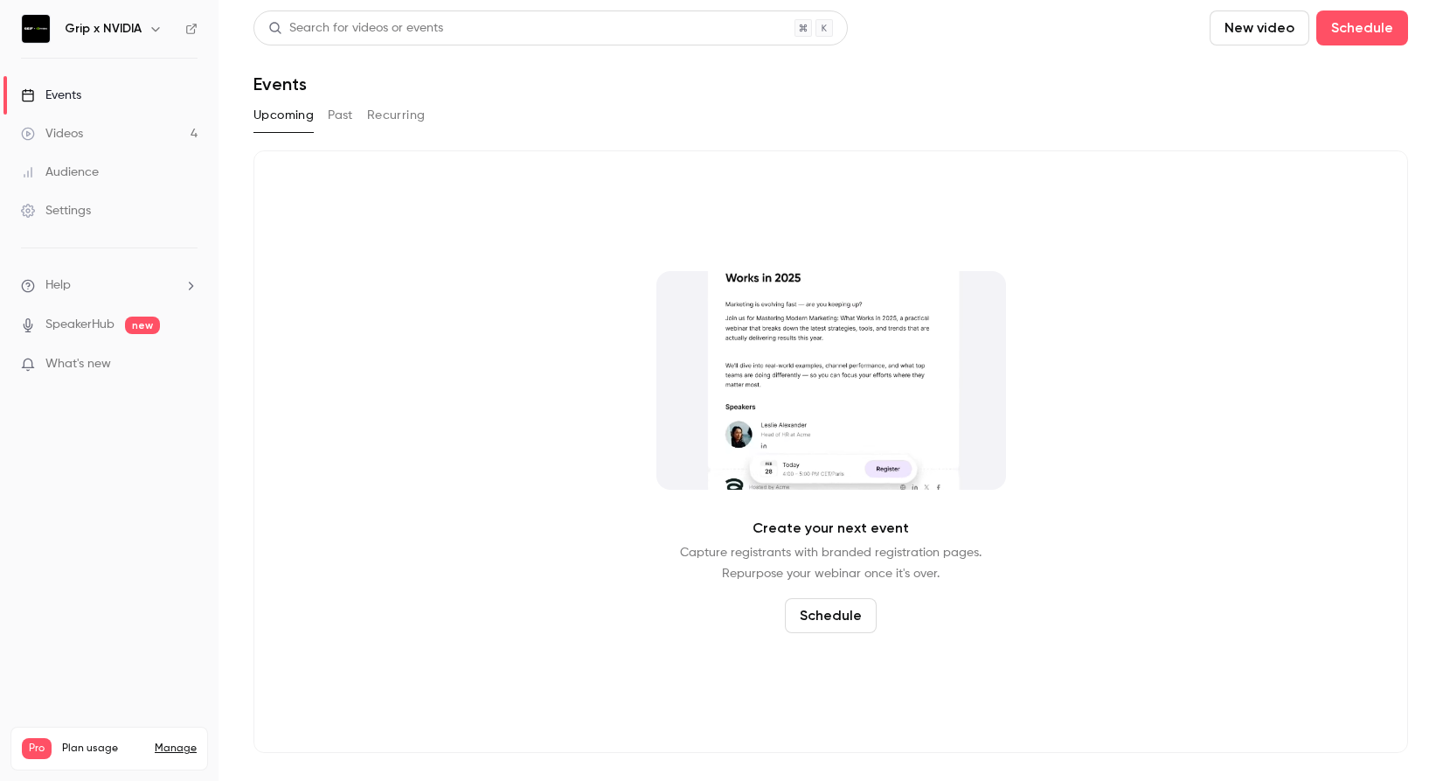  Describe the element at coordinates (830, 563) in the screenshot. I see `p: Capture registrants with branded registration pages. Repurpose your webinar once it's over.` at that location.